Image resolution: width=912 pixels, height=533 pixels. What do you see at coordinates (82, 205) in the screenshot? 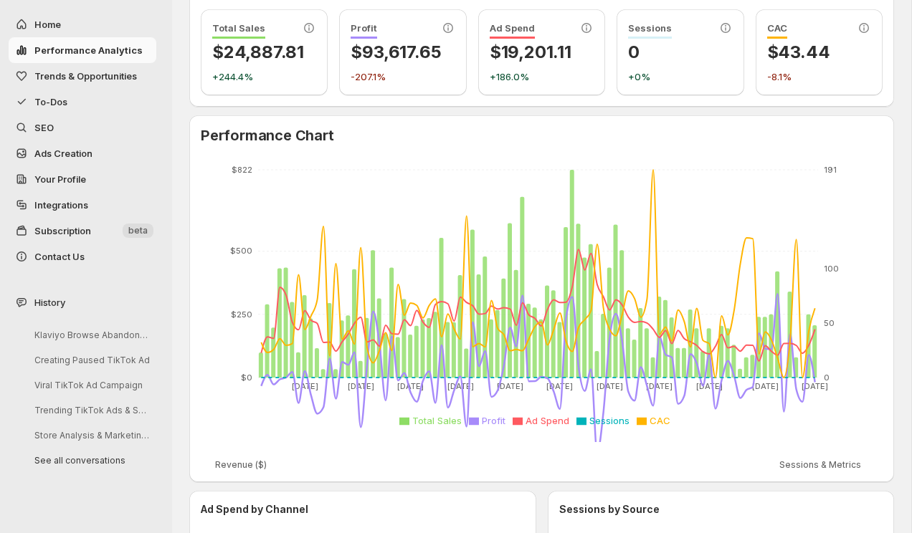
I see `a: Integrations` at bounding box center [82, 205].